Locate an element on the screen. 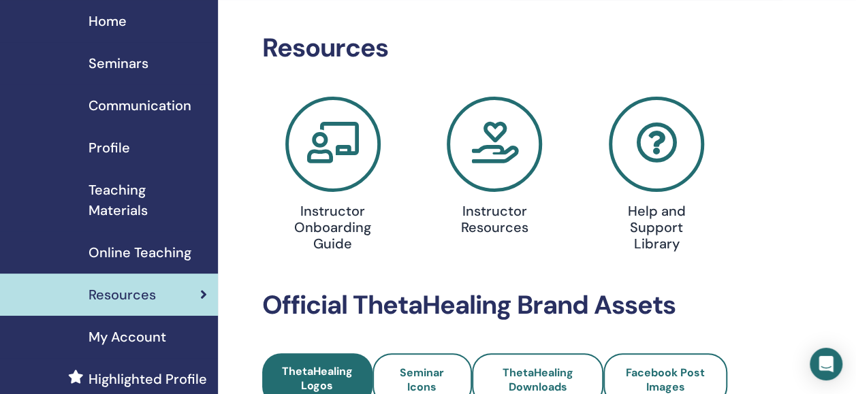 The height and width of the screenshot is (394, 856). h2: Resources is located at coordinates (495, 48).